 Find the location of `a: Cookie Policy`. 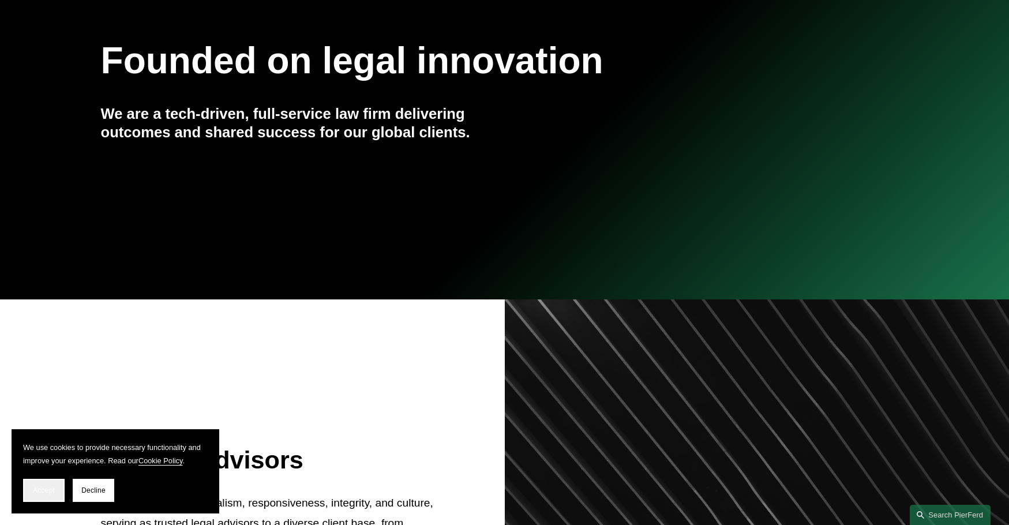

a: Cookie Policy is located at coordinates (160, 460).